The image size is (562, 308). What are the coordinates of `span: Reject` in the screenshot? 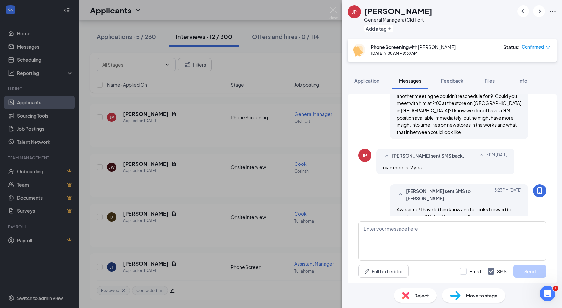 It's located at (421, 296).